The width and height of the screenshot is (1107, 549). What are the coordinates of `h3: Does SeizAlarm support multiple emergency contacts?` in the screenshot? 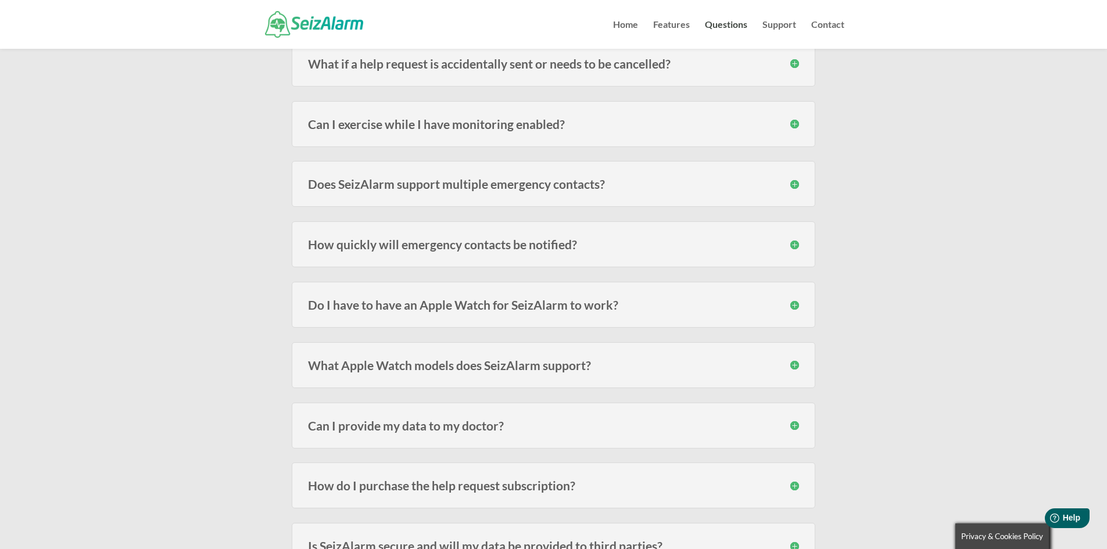 It's located at (553, 184).